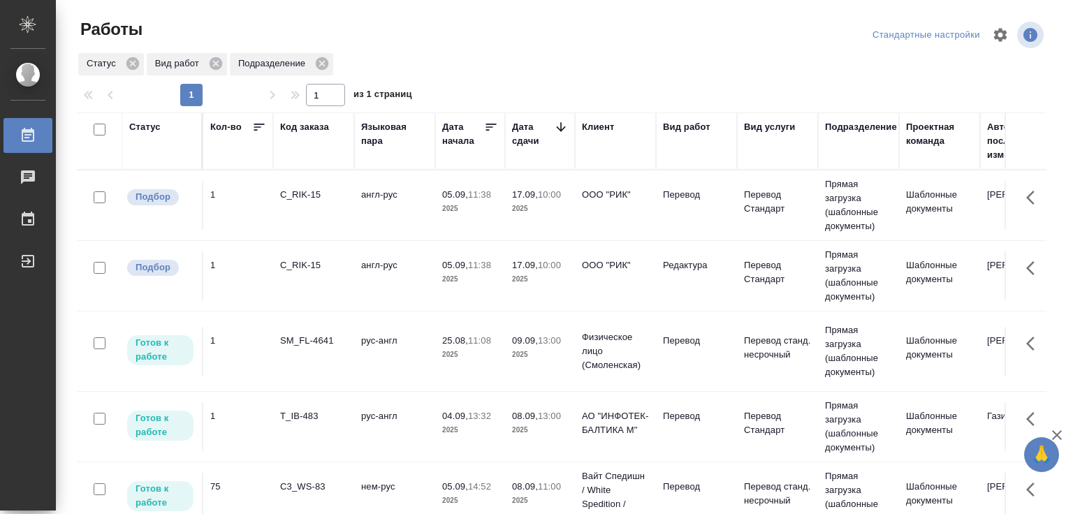 The width and height of the screenshot is (1073, 514). I want to click on div: Кол-во, so click(226, 127).